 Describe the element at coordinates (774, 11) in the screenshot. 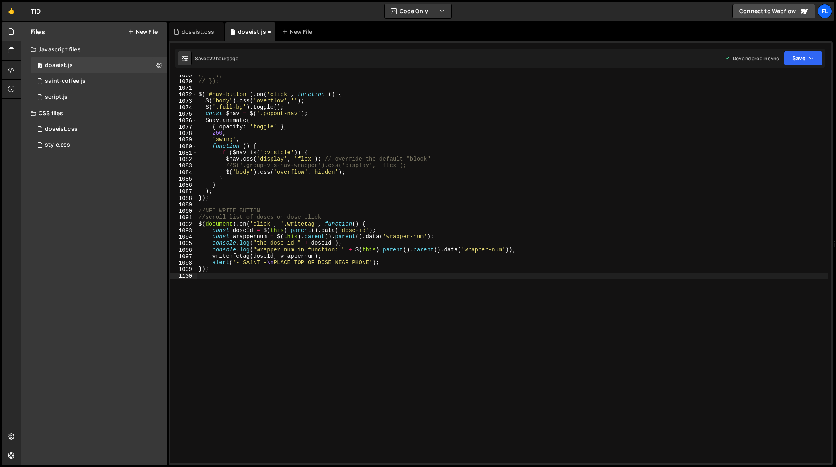

I see `a: Connect to Webflow` at that location.